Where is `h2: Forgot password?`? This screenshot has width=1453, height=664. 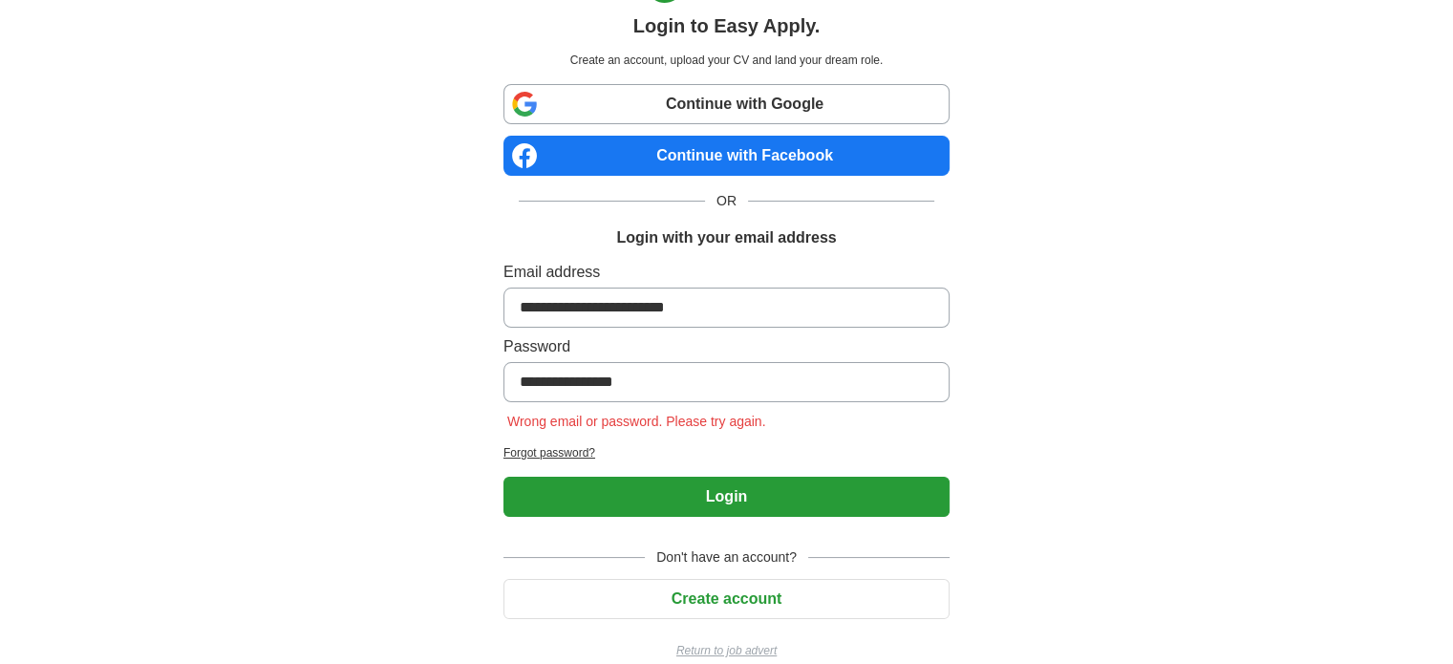
h2: Forgot password? is located at coordinates (726, 453).